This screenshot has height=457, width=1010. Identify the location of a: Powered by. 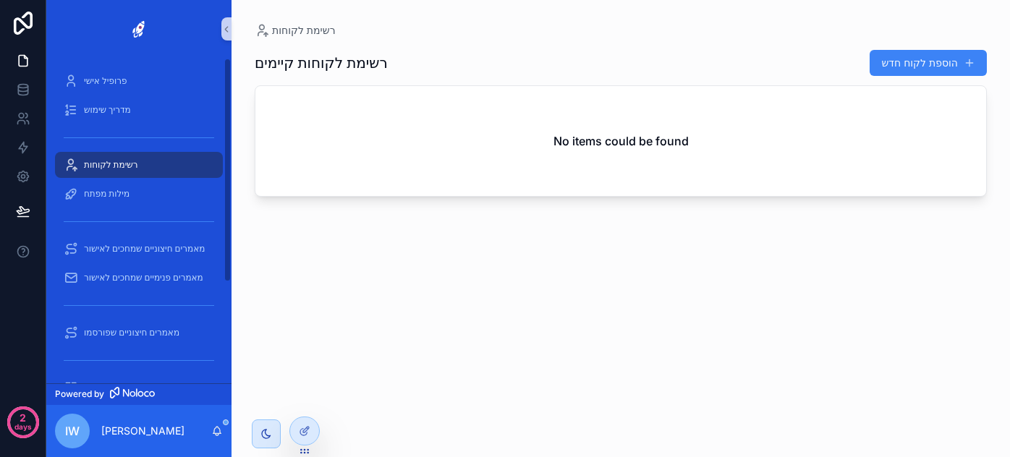
(139, 394).